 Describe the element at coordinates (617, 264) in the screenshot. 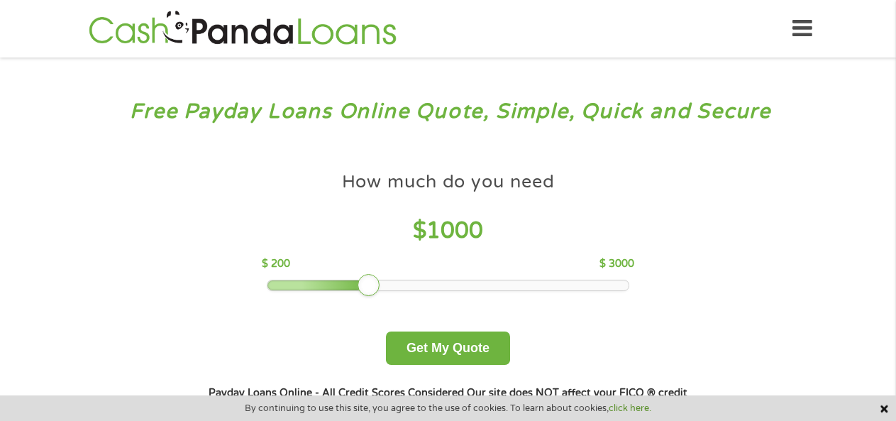

I see `p: $ 3000` at that location.